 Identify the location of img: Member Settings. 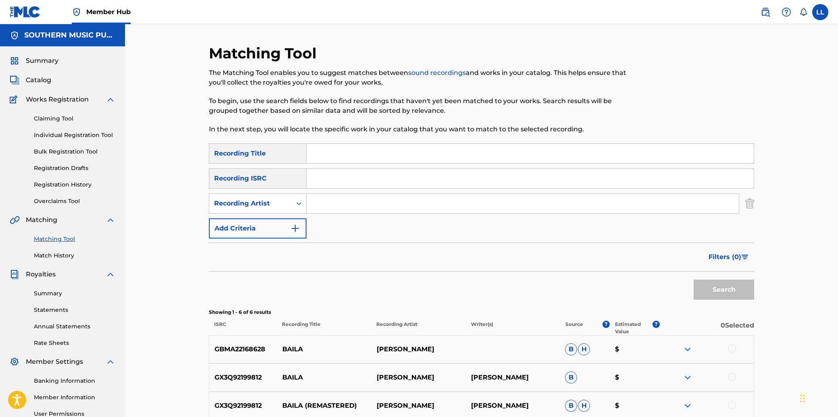
(15, 362).